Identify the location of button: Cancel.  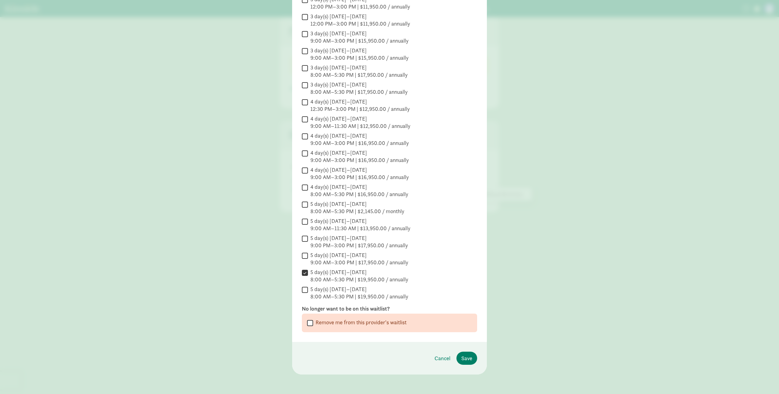
(443, 358).